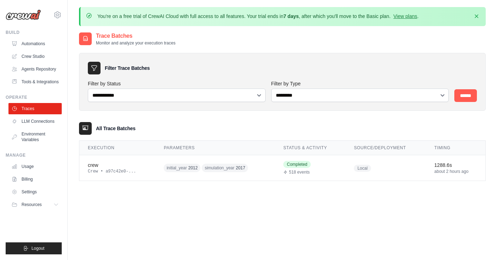  I want to click on div: crew, so click(117, 165).